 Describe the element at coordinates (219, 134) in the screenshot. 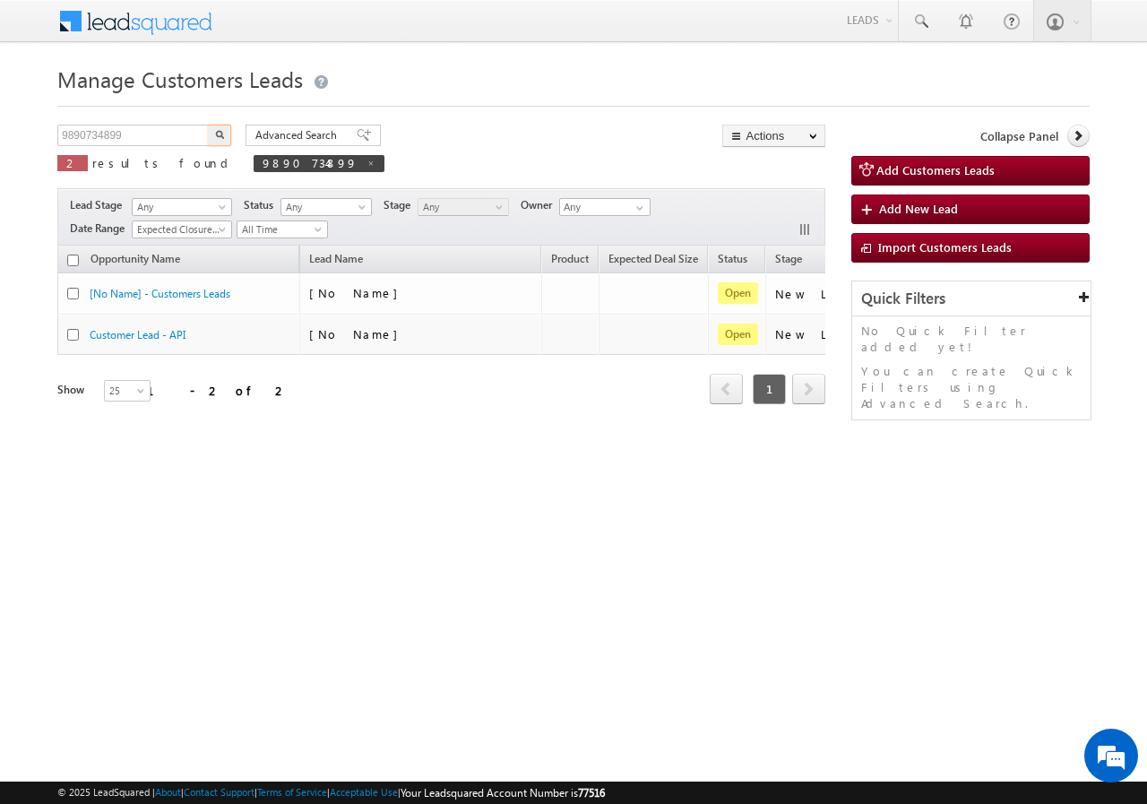

I see `img: Search` at that location.